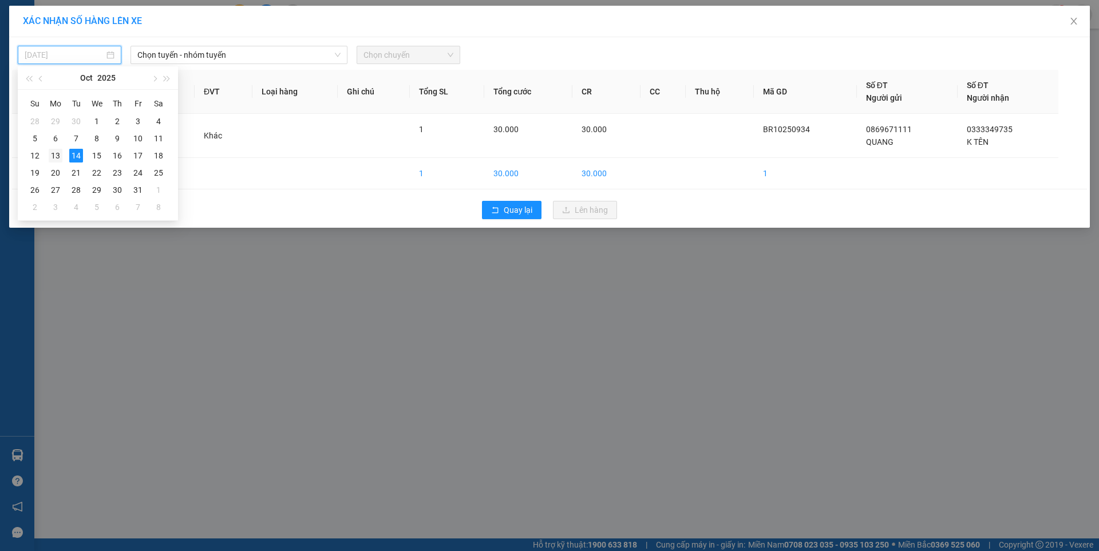  What do you see at coordinates (138, 173) in the screenshot?
I see `div: 24` at bounding box center [138, 173].